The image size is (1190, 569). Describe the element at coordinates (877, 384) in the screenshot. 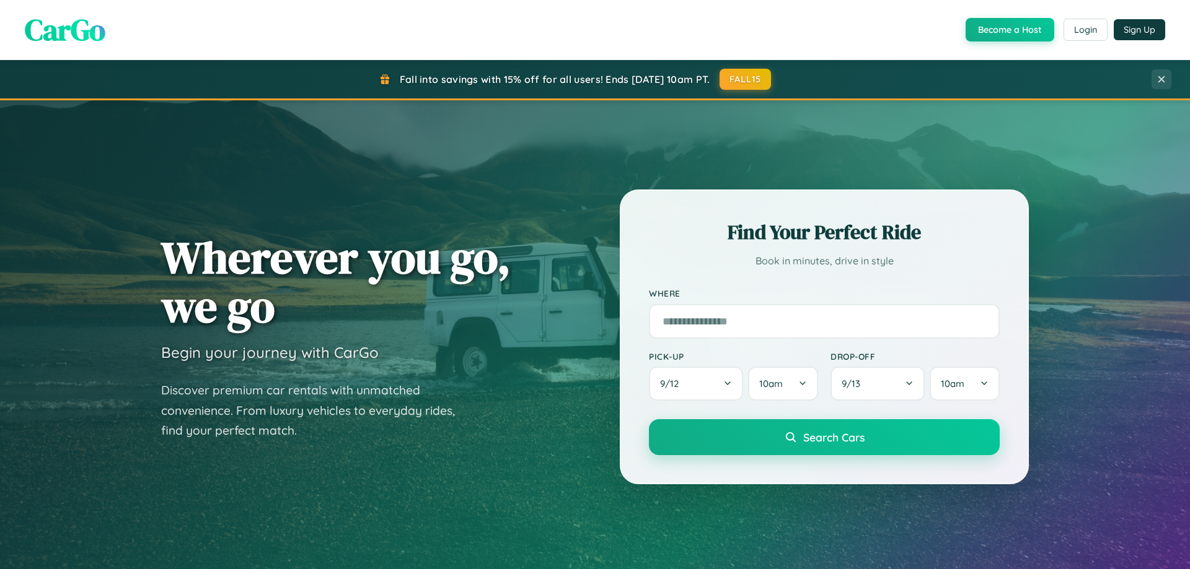

I see `button: 9/13` at that location.